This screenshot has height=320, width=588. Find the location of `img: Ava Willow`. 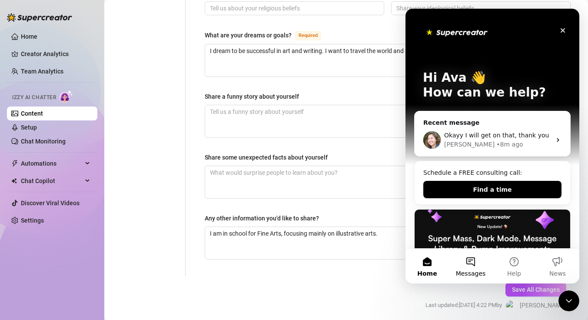

img: Ava Willow is located at coordinates (510, 305).